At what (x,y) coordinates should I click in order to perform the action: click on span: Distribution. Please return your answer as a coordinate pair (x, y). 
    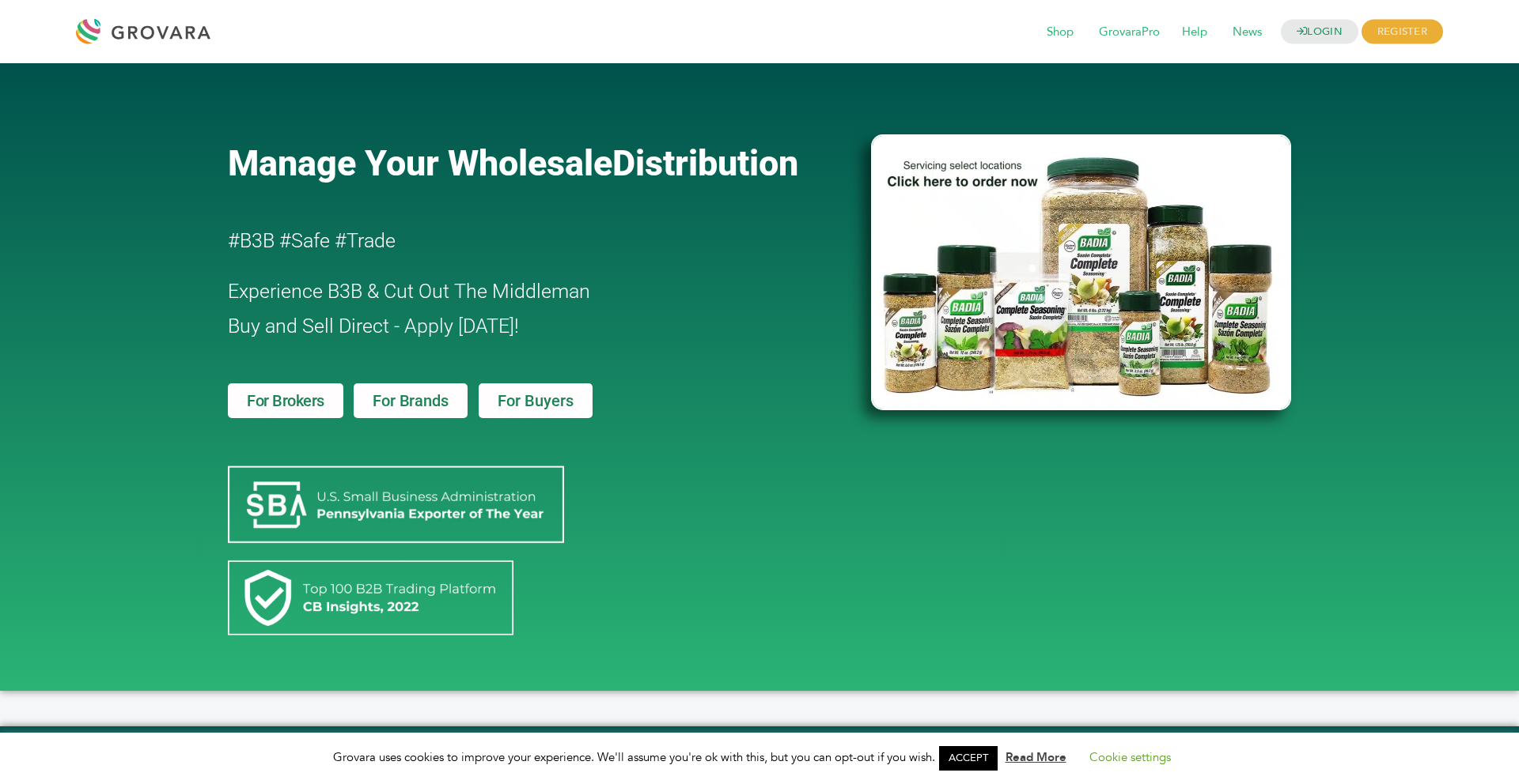
    Looking at the image, I should click on (705, 163).